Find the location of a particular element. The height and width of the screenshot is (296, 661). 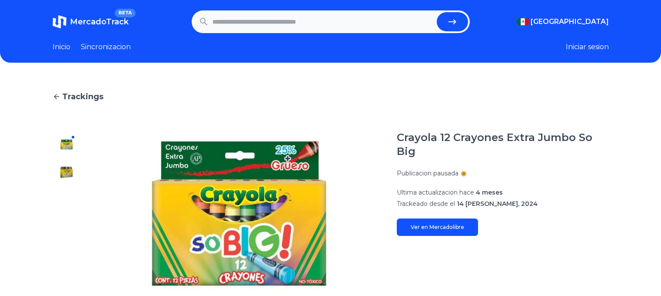

a: Ver en Mercadolibre is located at coordinates (437, 227).